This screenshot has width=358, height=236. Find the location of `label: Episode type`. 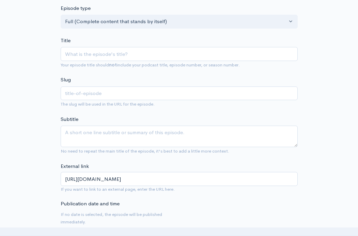

label: Episode type is located at coordinates (76, 8).